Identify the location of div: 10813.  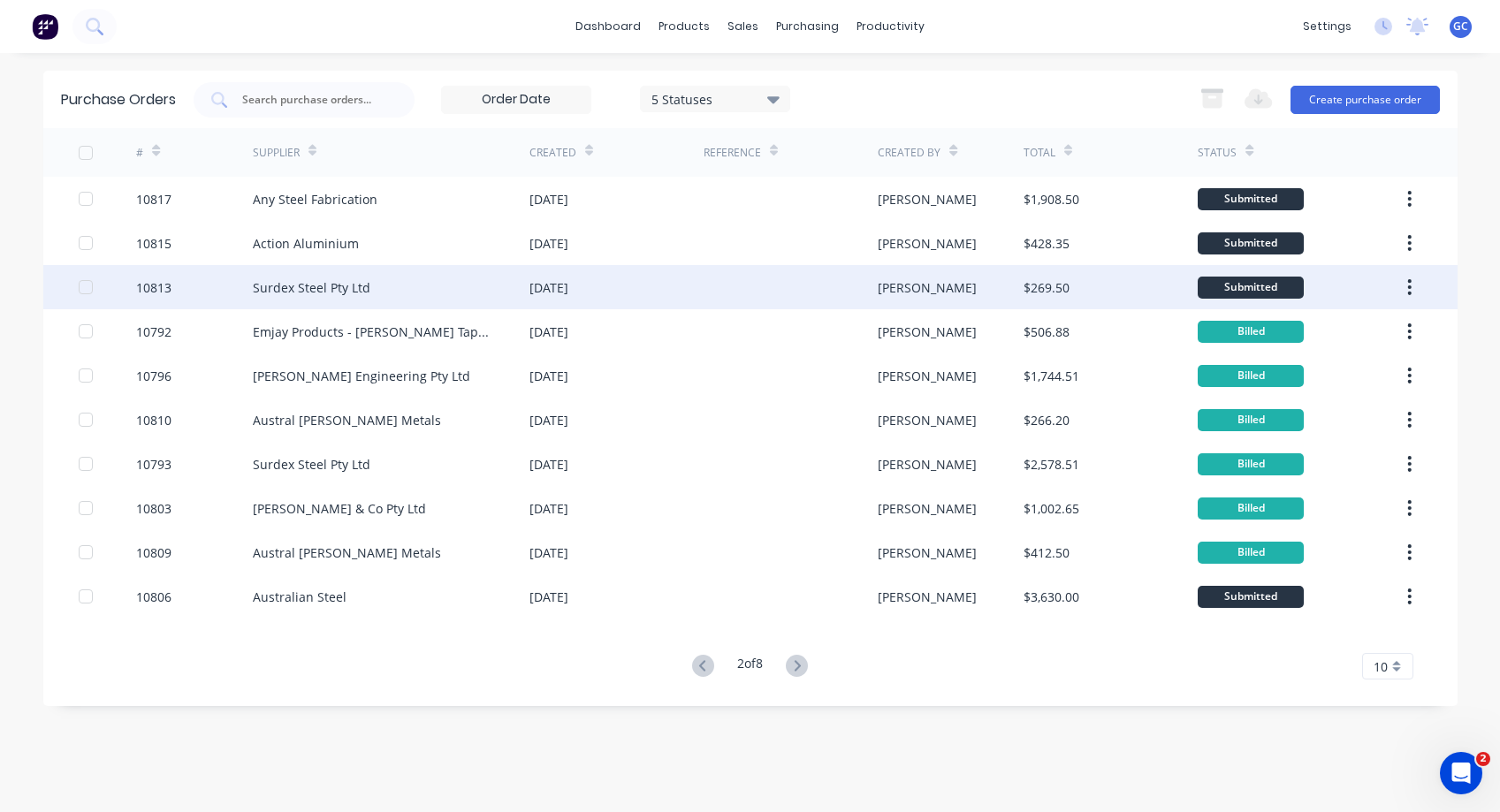
(154, 287).